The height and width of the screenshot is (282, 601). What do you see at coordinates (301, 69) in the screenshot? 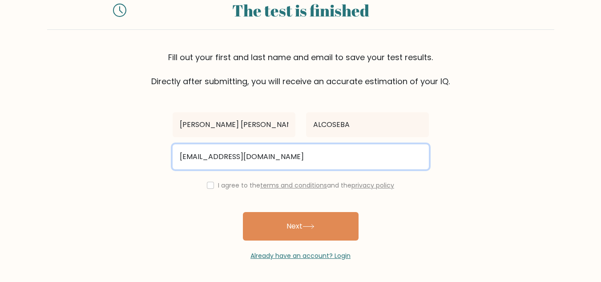
I see `div: Fill out your first and last name and email to save your test results. Directly after submitting,...` at bounding box center [301, 69].